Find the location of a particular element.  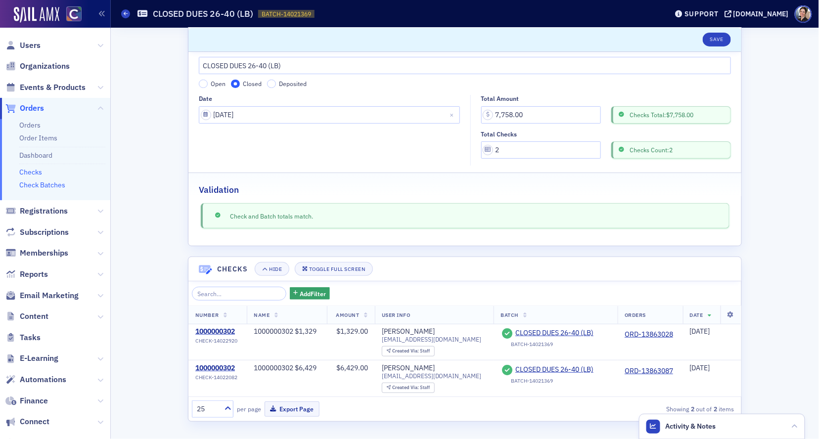

a: Content is located at coordinates (27, 317).